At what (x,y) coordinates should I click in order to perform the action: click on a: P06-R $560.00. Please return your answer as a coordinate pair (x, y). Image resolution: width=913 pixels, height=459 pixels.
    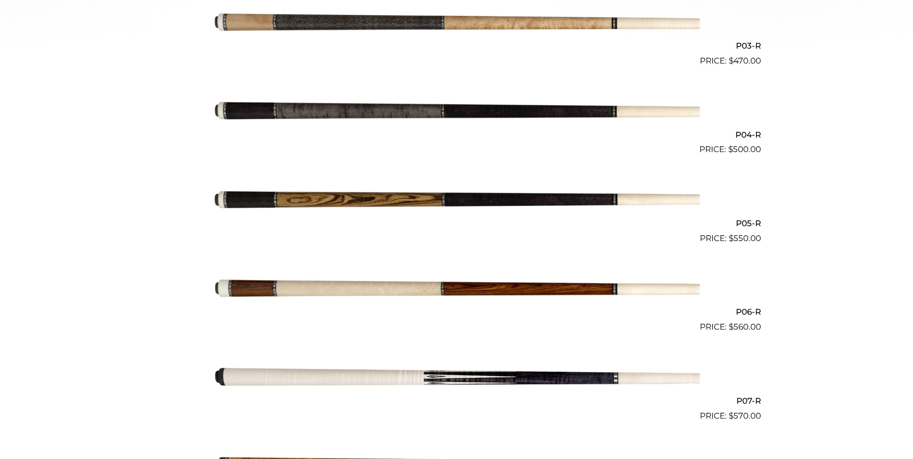
    Looking at the image, I should click on (457, 291).